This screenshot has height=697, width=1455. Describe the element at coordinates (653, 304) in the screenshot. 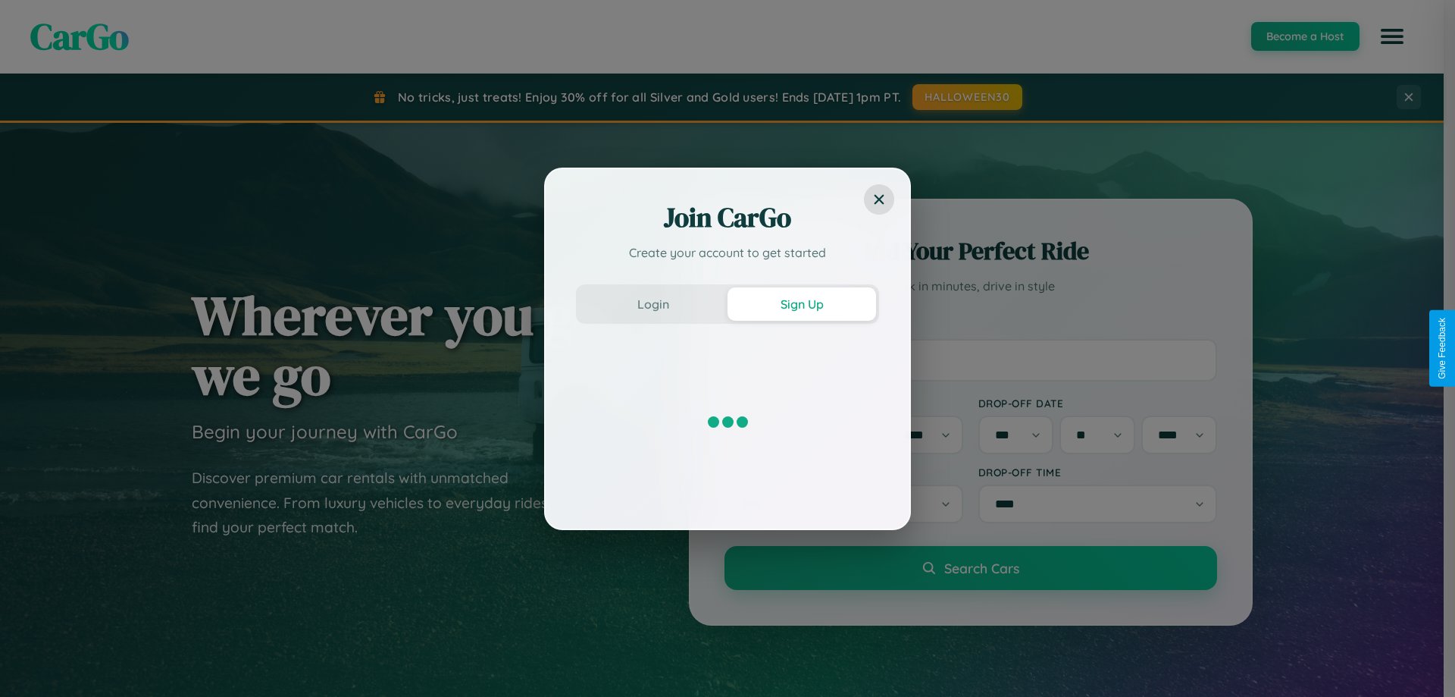

I see `button: Login` at that location.